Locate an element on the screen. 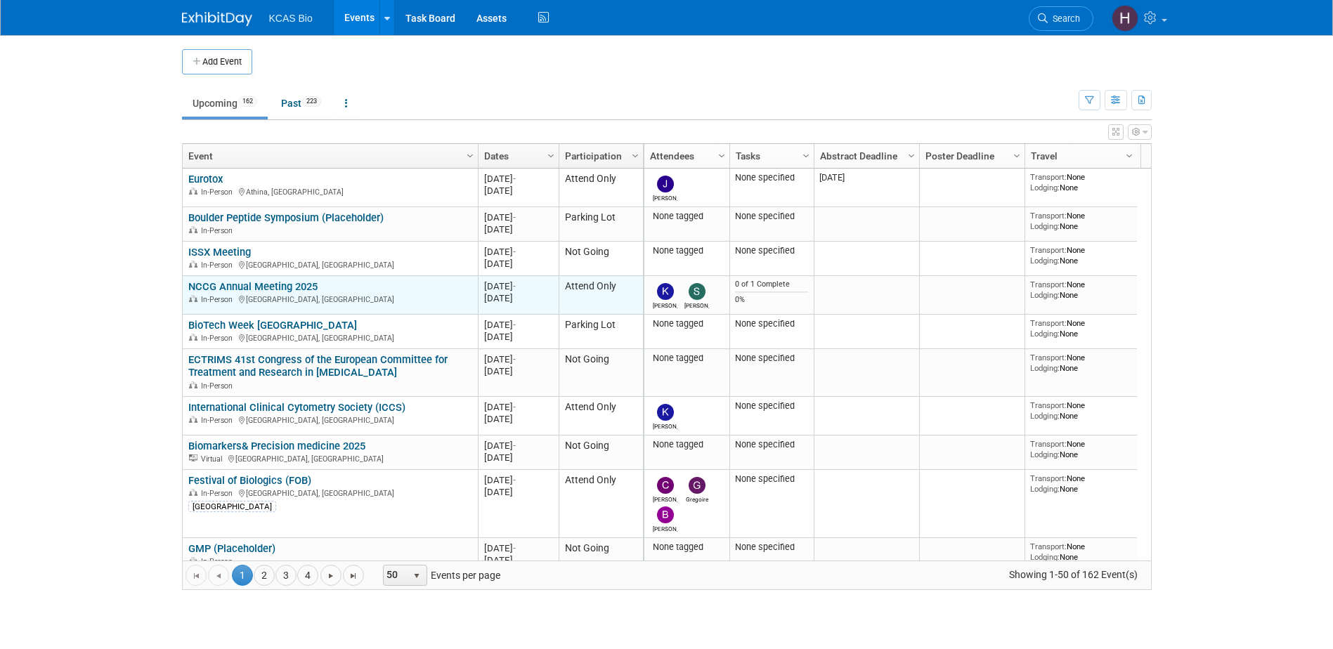 The image size is (1333, 649). a: Travel is located at coordinates (1079, 156).